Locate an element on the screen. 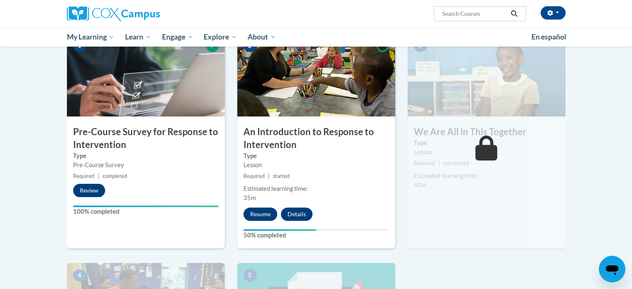  button: Resume is located at coordinates (260, 214).